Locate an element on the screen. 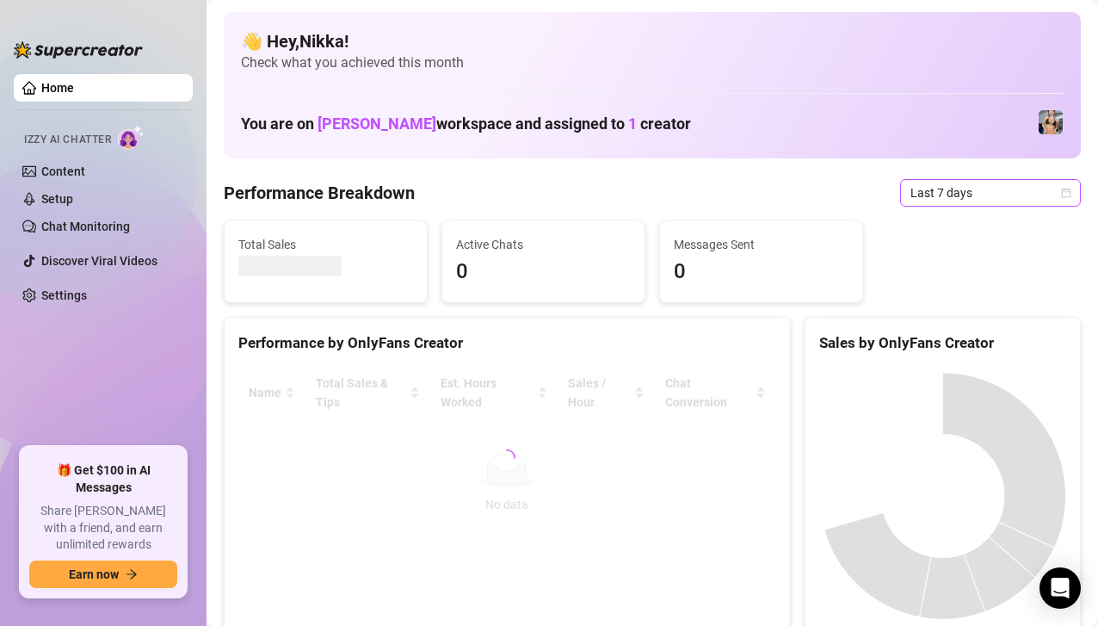  a: Discover Viral Videos is located at coordinates (99, 261).